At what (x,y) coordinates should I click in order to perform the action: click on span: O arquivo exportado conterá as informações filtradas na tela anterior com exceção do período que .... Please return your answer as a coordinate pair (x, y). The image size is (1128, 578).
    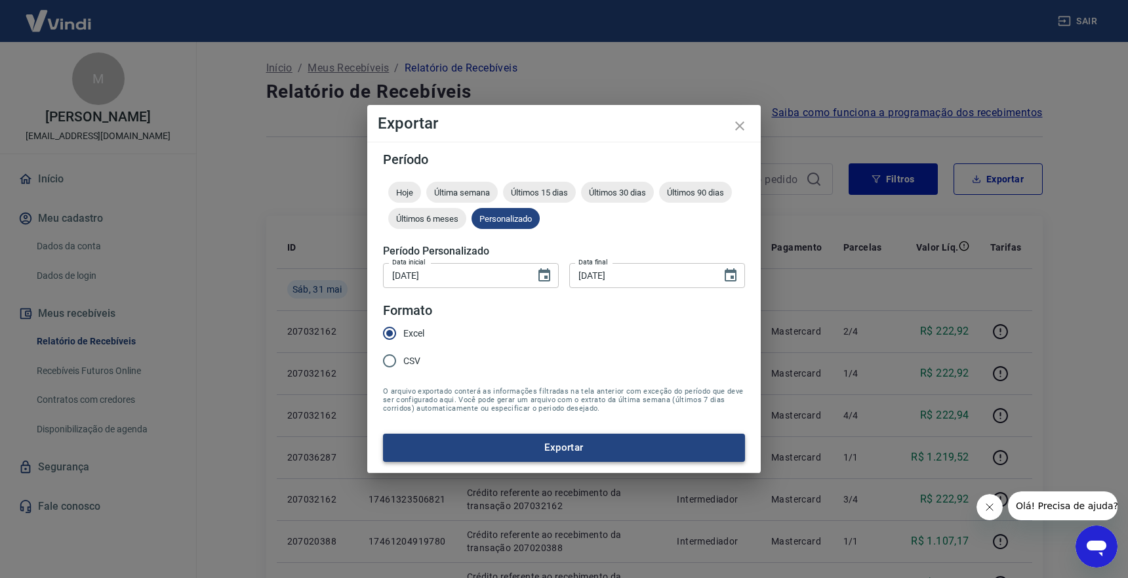
    Looking at the image, I should click on (564, 400).